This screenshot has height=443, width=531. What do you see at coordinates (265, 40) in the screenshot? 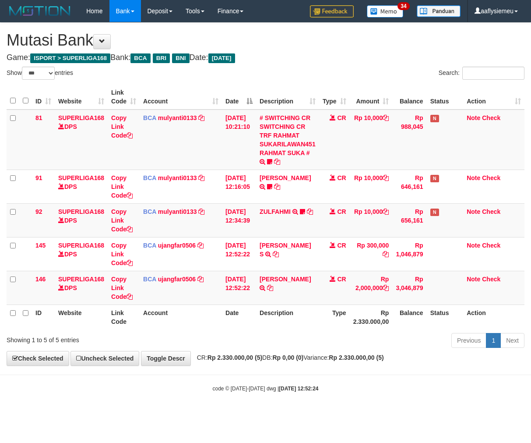
I see `h1: Mutasi Bank` at bounding box center [265, 40].